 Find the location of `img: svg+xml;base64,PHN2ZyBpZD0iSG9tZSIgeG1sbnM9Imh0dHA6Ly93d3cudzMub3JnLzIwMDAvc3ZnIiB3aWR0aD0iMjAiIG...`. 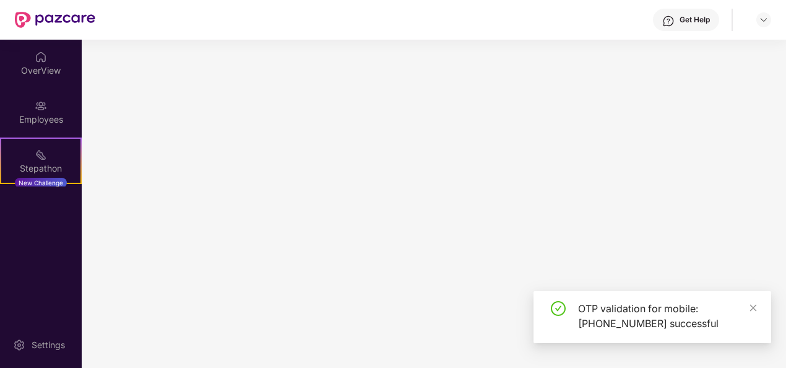

img: svg+xml;base64,PHN2ZyBpZD0iSG9tZSIgeG1sbnM9Imh0dHA6Ly93d3cudzMub3JnLzIwMDAvc3ZnIiB3aWR0aD0iMjAiIG... is located at coordinates (41, 57).